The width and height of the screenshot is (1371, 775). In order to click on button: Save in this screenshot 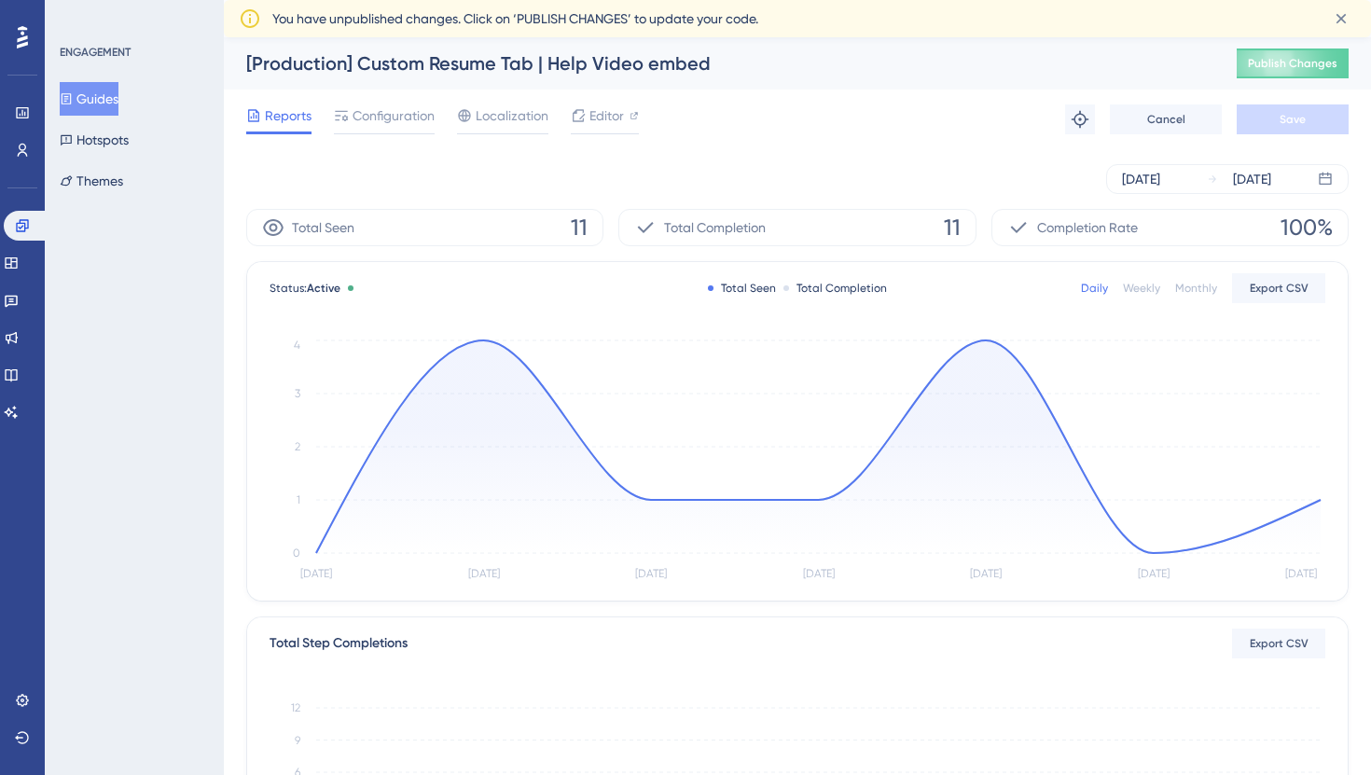, I will do `click(1293, 119)`.